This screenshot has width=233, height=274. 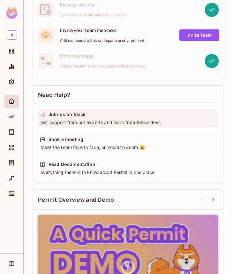 What do you see at coordinates (128, 172) in the screenshot?
I see `div: Everything there is to know about Permit in one place` at bounding box center [128, 172].